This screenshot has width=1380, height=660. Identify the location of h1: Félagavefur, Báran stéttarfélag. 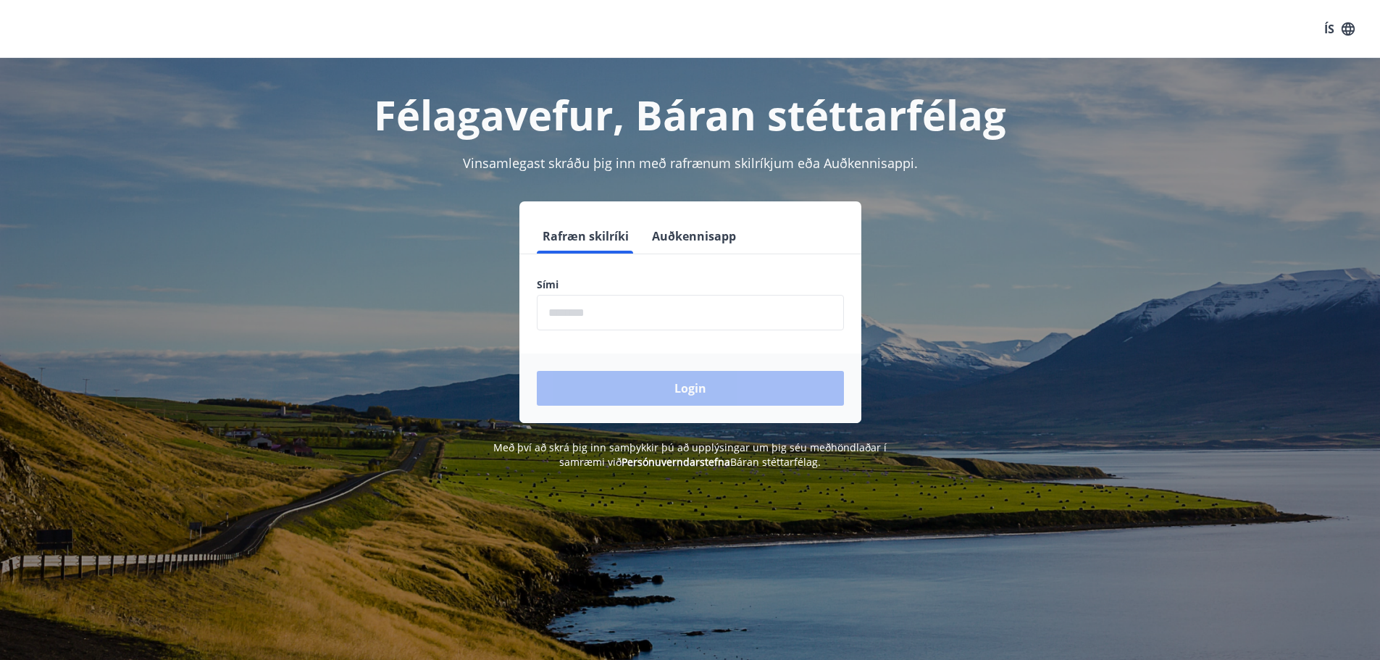
(690, 114).